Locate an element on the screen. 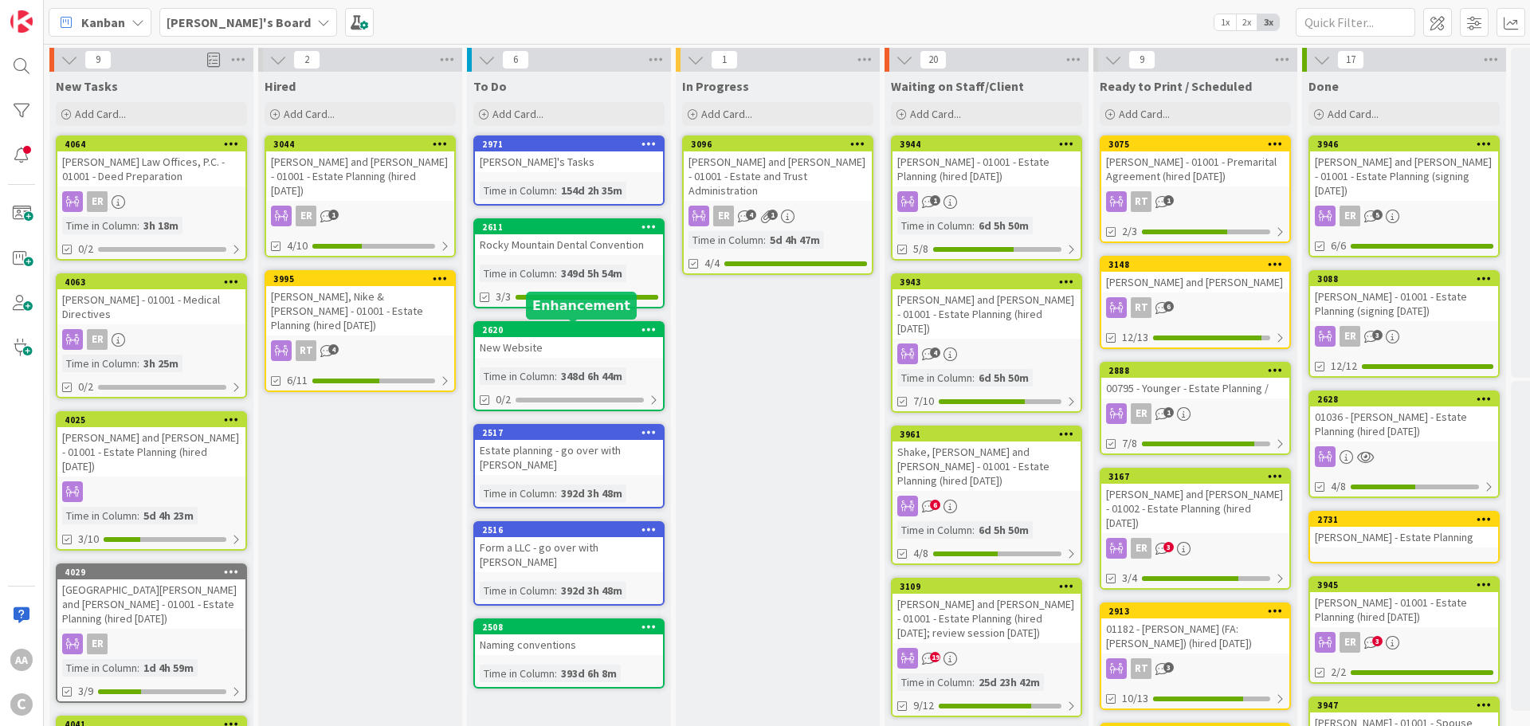 The height and width of the screenshot is (726, 1530). div: 3044 is located at coordinates (363, 144).